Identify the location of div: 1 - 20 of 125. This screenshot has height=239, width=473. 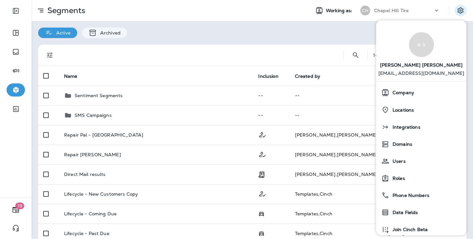
(386, 55).